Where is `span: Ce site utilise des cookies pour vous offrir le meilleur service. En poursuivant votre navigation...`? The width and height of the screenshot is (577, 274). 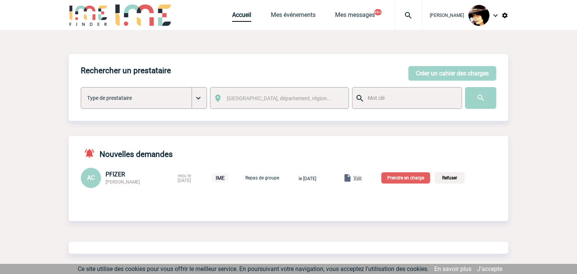 span: Ce site utilise des cookies pour vous offrir le meilleur service. En poursuivant votre navigation... is located at coordinates (253, 269).